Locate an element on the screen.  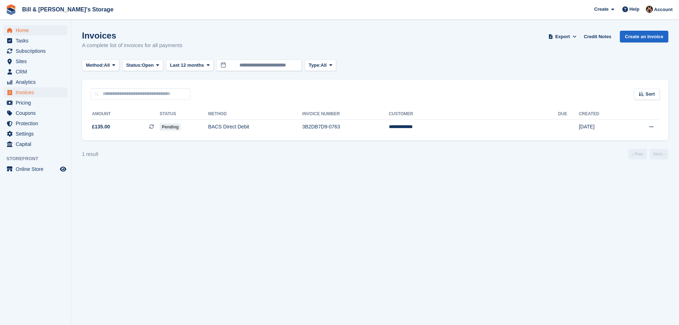
span: Last 12 months is located at coordinates (187, 65).